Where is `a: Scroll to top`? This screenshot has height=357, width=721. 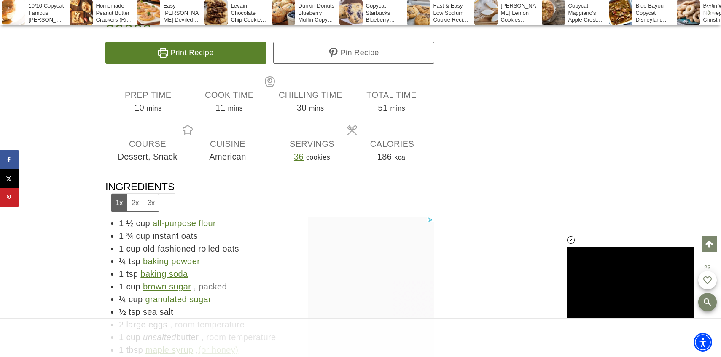 a: Scroll to top is located at coordinates (709, 244).